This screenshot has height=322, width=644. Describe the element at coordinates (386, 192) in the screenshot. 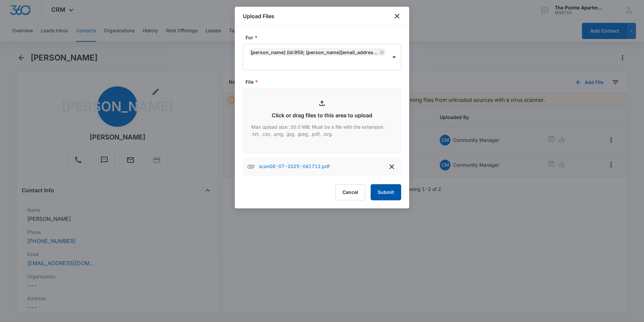

I see `button: Submit` at that location.